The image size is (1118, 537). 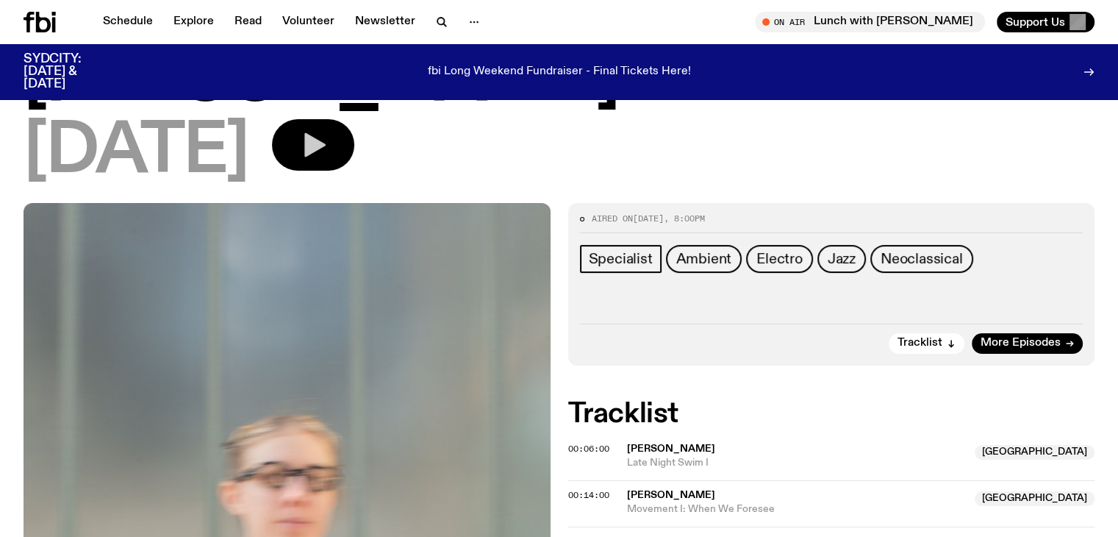 I want to click on span: 00:14:00, so click(x=589, y=495).